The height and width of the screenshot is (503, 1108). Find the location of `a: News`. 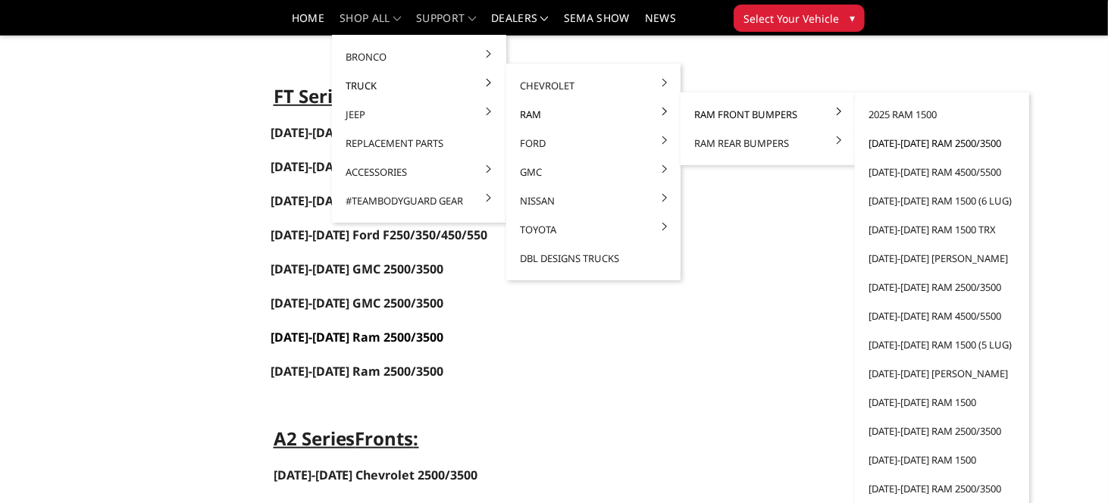

a: News is located at coordinates (660, 23).